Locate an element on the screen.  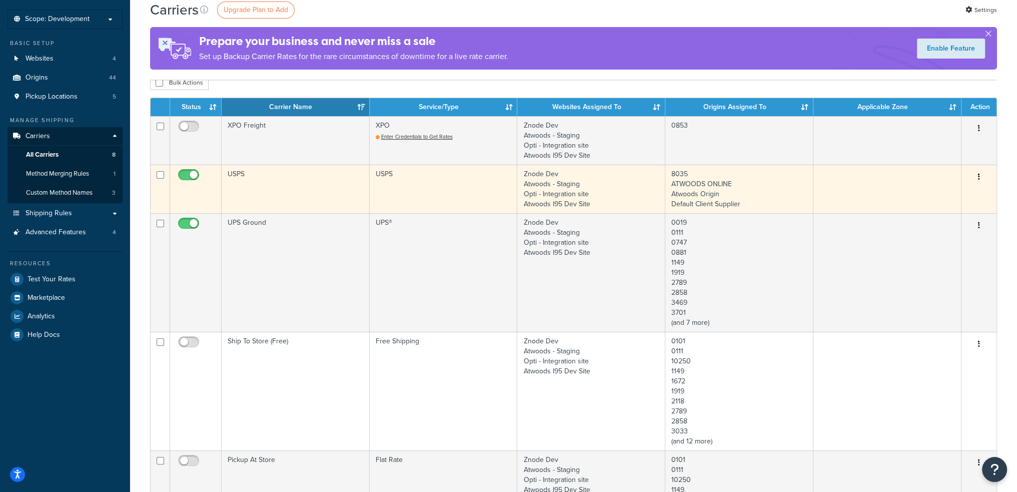
span: All Carriers is located at coordinates (42, 155).